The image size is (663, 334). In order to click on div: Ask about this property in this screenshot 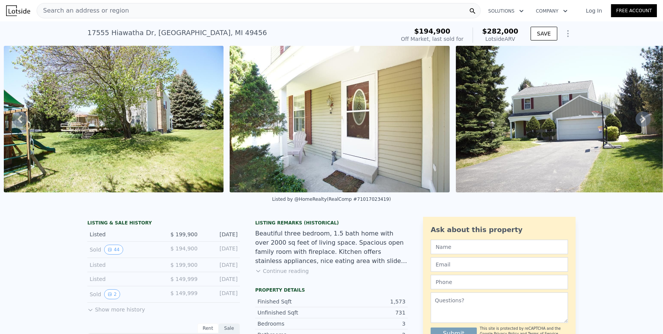, I will do `click(500, 230)`.